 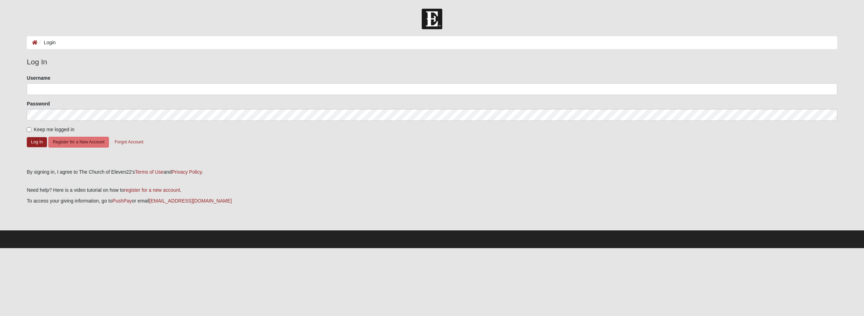 What do you see at coordinates (129, 142) in the screenshot?
I see `button: Forgot Account` at bounding box center [129, 142].